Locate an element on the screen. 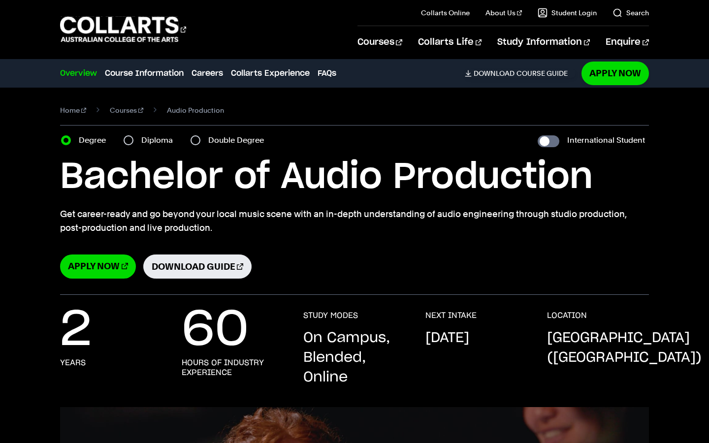  a: Course Information is located at coordinates (144, 73).